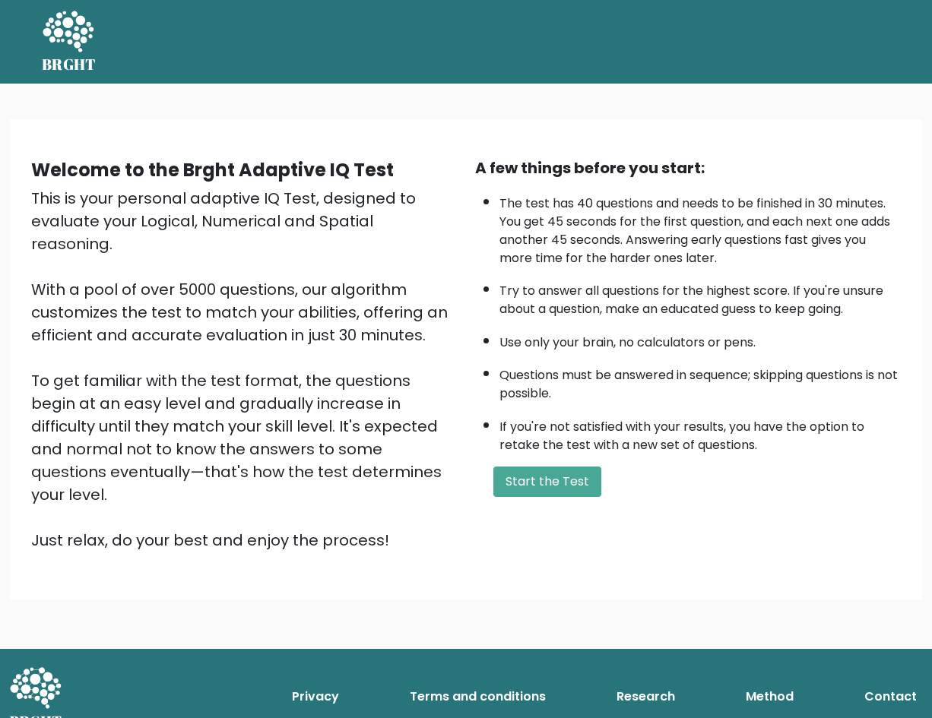  Describe the element at coordinates (212, 170) in the screenshot. I see `b: Welcome to the Brght Adaptive IQ Test` at that location.